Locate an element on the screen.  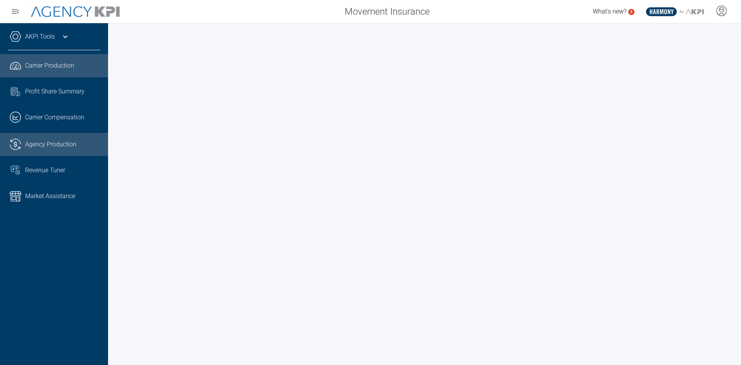
span: Profit Share Summary is located at coordinates (55, 91).